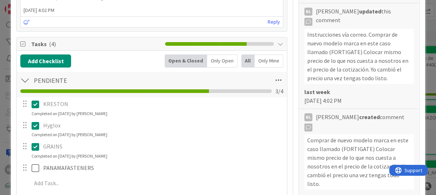 The image size is (436, 195). What do you see at coordinates (163, 125) in the screenshot?
I see `p: Hyglox` at bounding box center [163, 125].